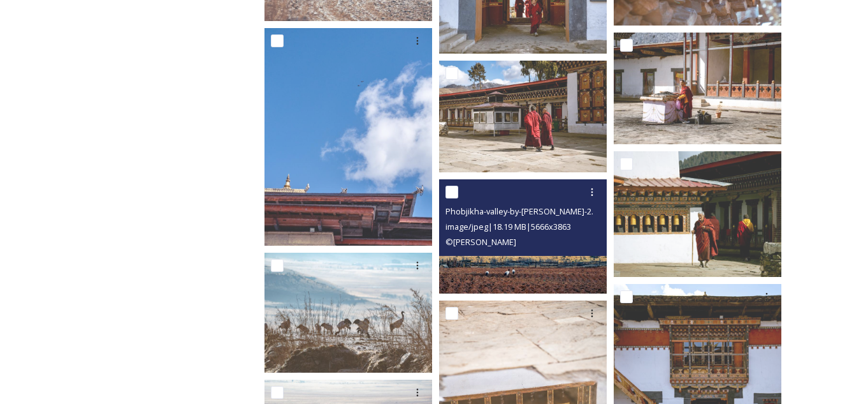 The width and height of the screenshot is (861, 404). What do you see at coordinates (697, 214) in the screenshot?
I see `img: Phobjikha-valley-by-Alicia-Warner-96.jpg` at bounding box center [697, 214].